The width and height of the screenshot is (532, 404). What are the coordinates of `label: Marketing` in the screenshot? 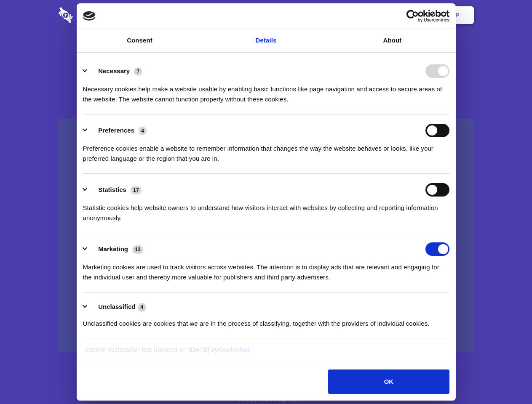 It's located at (113, 249).